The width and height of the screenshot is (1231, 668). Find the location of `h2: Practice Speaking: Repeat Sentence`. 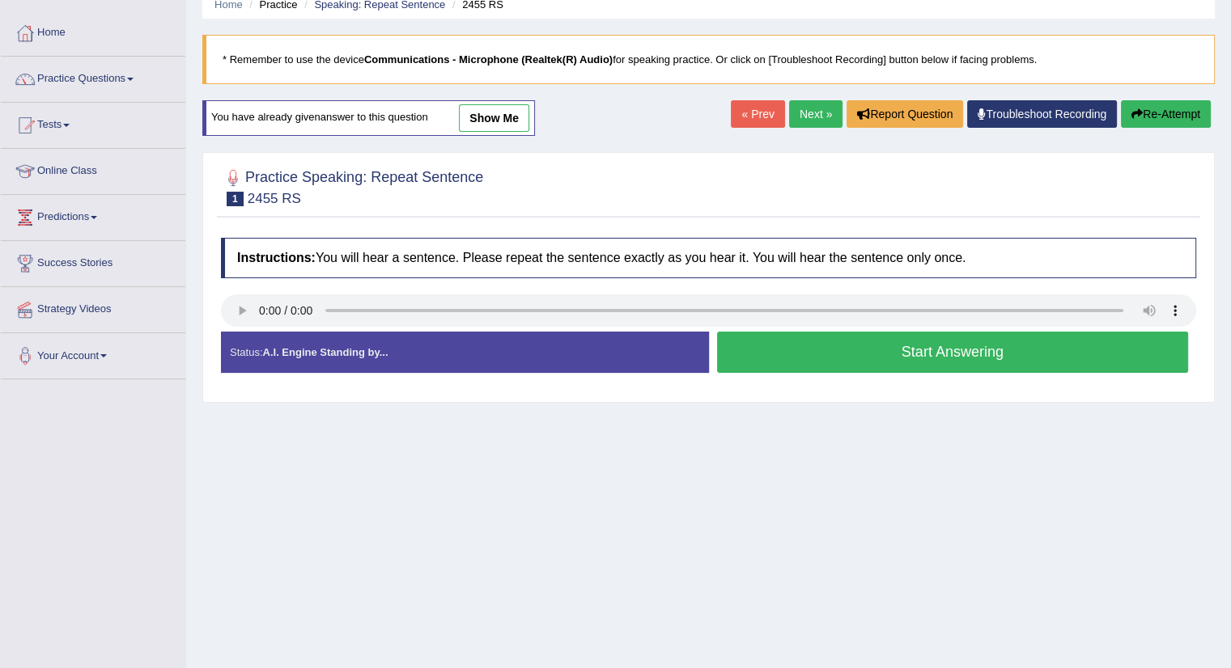

h2: Practice Speaking: Repeat Sentence is located at coordinates (352, 186).